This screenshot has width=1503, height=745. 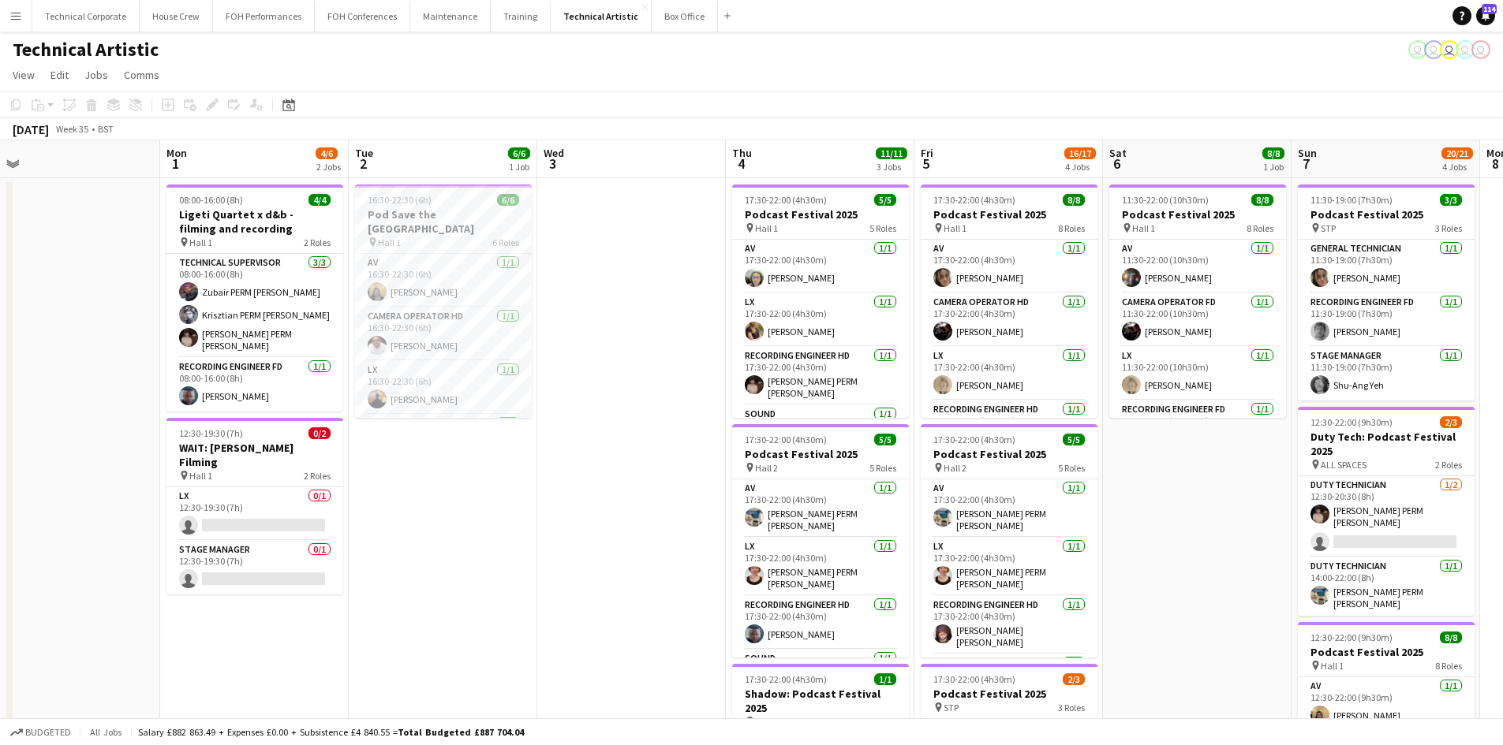 What do you see at coordinates (85, 50) in the screenshot?
I see `h1: Technical Artistic` at bounding box center [85, 50].